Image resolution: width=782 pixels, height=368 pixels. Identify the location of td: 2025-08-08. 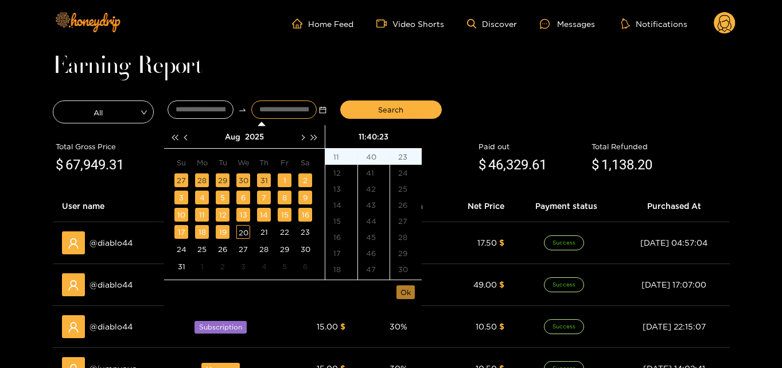
(284, 197).